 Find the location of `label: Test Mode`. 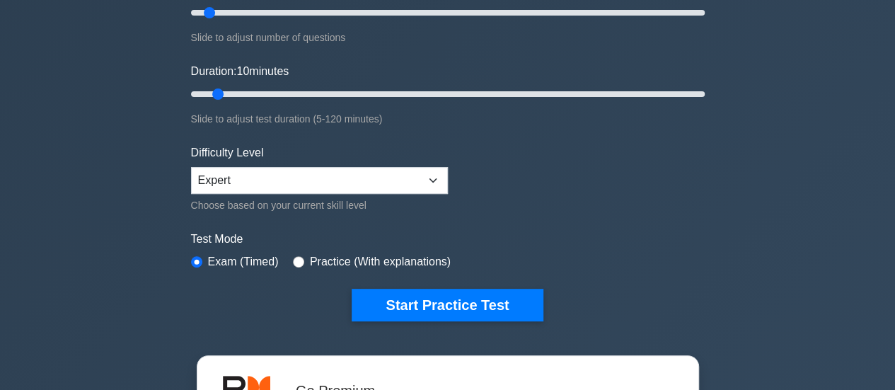

label: Test Mode is located at coordinates (448, 239).